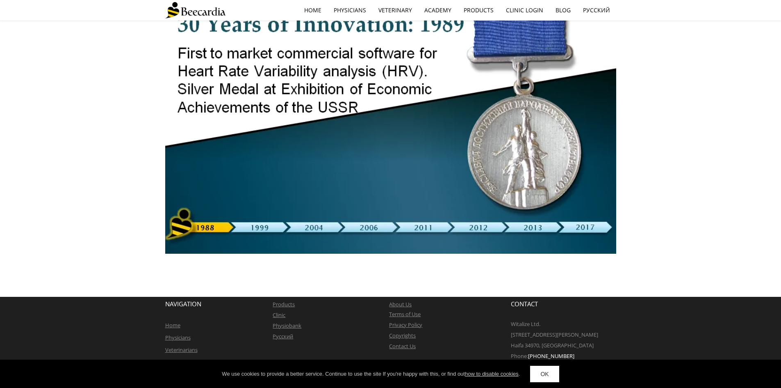  I want to click on a: Contact Us, so click(402, 346).